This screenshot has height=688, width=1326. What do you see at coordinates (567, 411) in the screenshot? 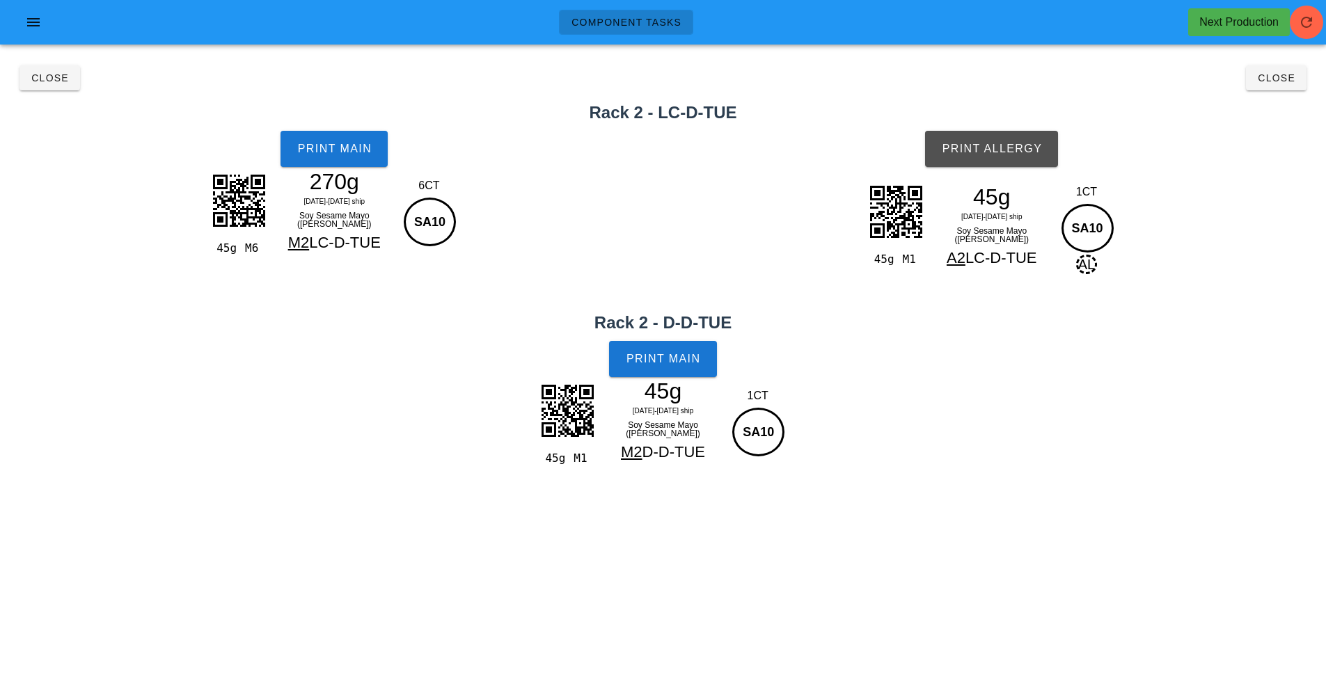
I see `img: 5aDIZE2AcaEACQJkGCZw4tm5Pqj6qpCzZ8URUuFkN5CQCUAkHXIQY8UDgGbXAORZ6WbujoeEiBNCKFuiCGAqVW1gigrpOhNkC...` at bounding box center [567, 411].